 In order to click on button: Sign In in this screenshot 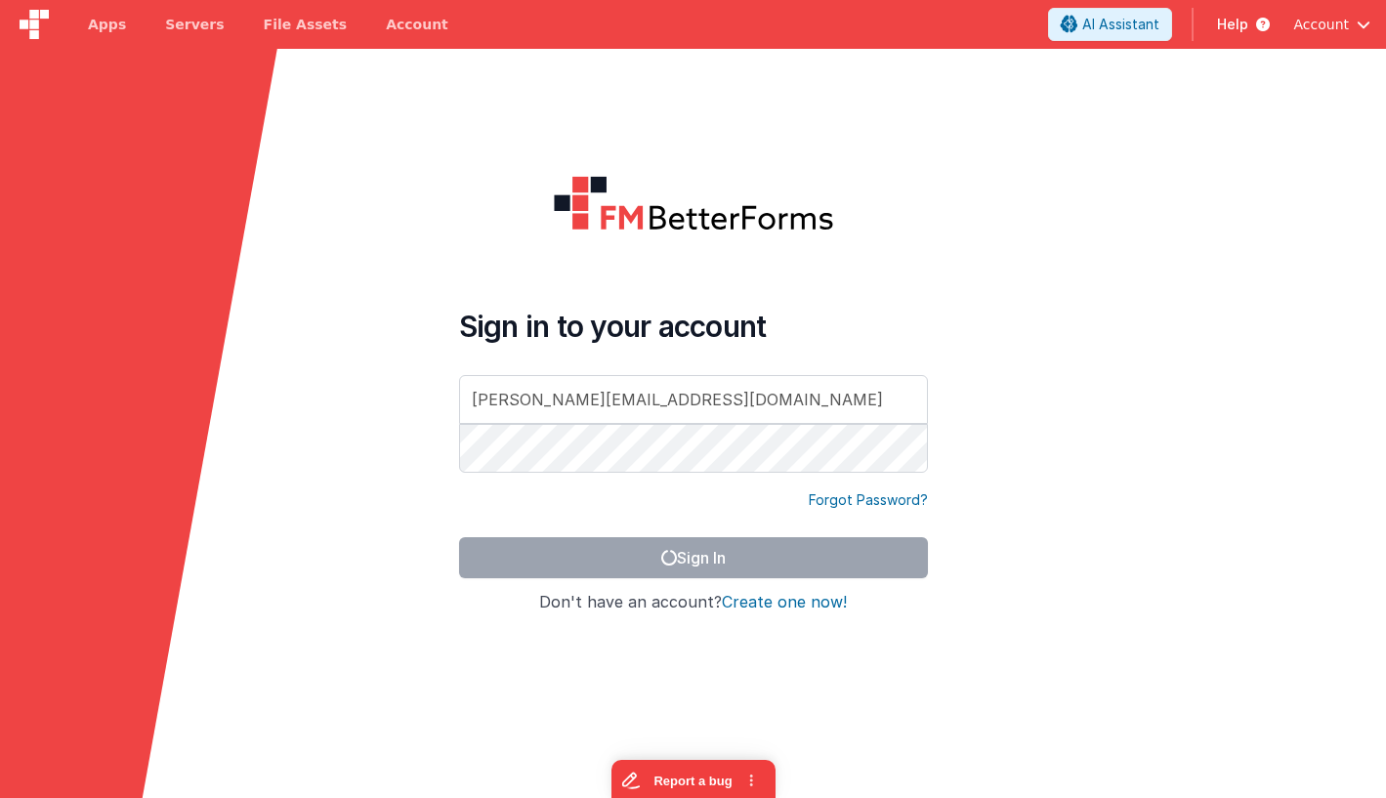, I will do `click(693, 558)`.